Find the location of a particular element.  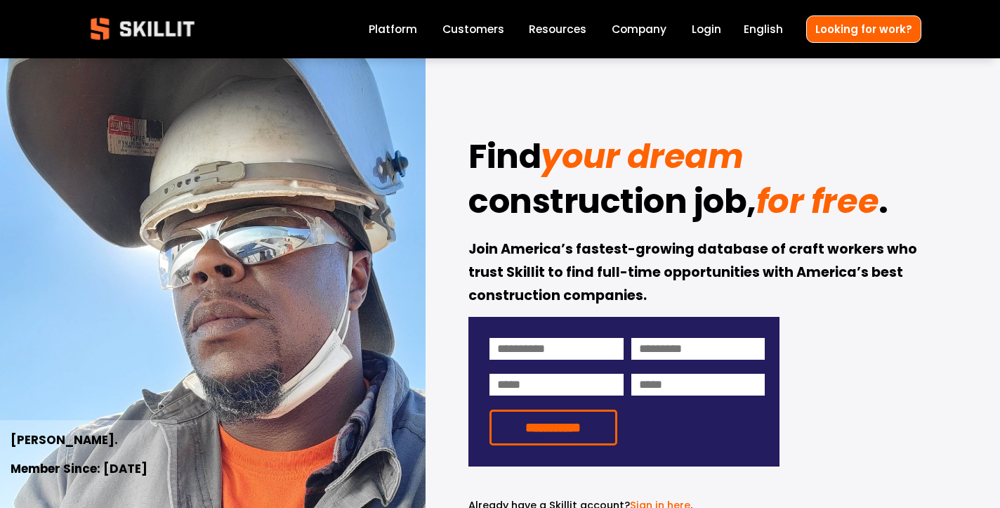

span: Resources is located at coordinates (558, 29).